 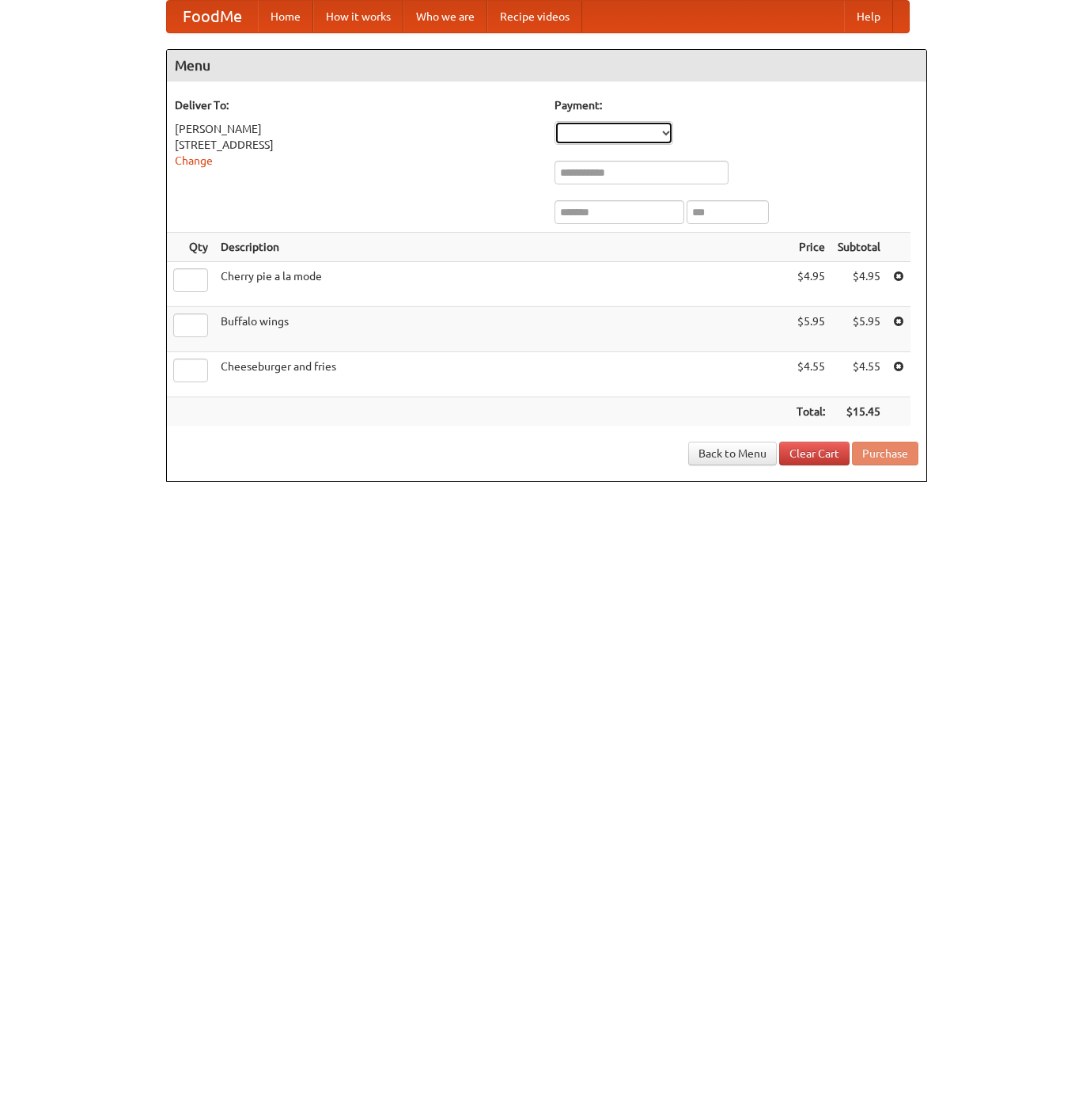 I want to click on h5: Payment:, so click(x=736, y=105).